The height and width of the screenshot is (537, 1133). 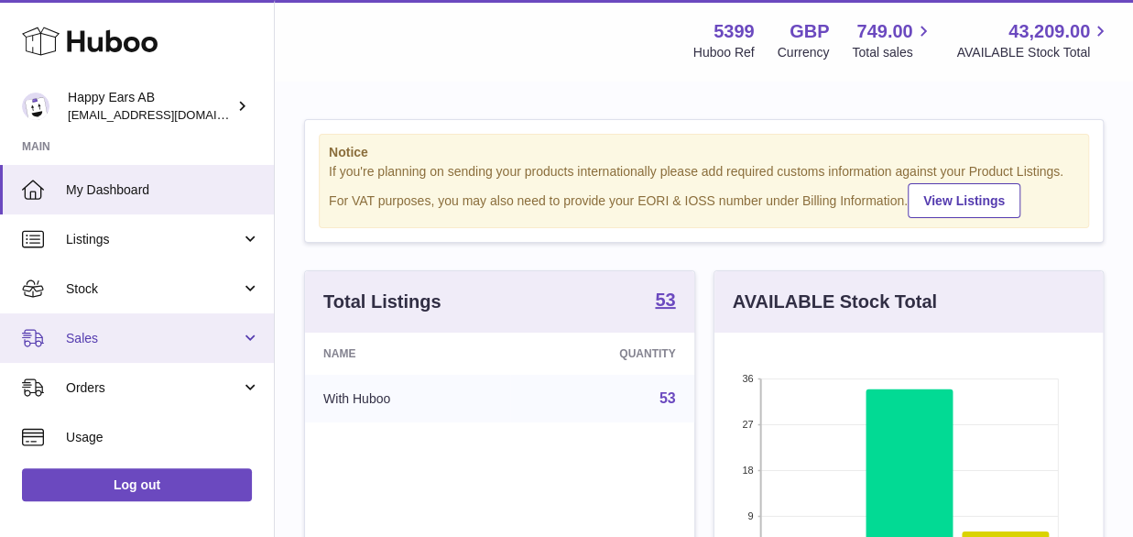 What do you see at coordinates (892, 52) in the screenshot?
I see `span: Total sales` at bounding box center [892, 52].